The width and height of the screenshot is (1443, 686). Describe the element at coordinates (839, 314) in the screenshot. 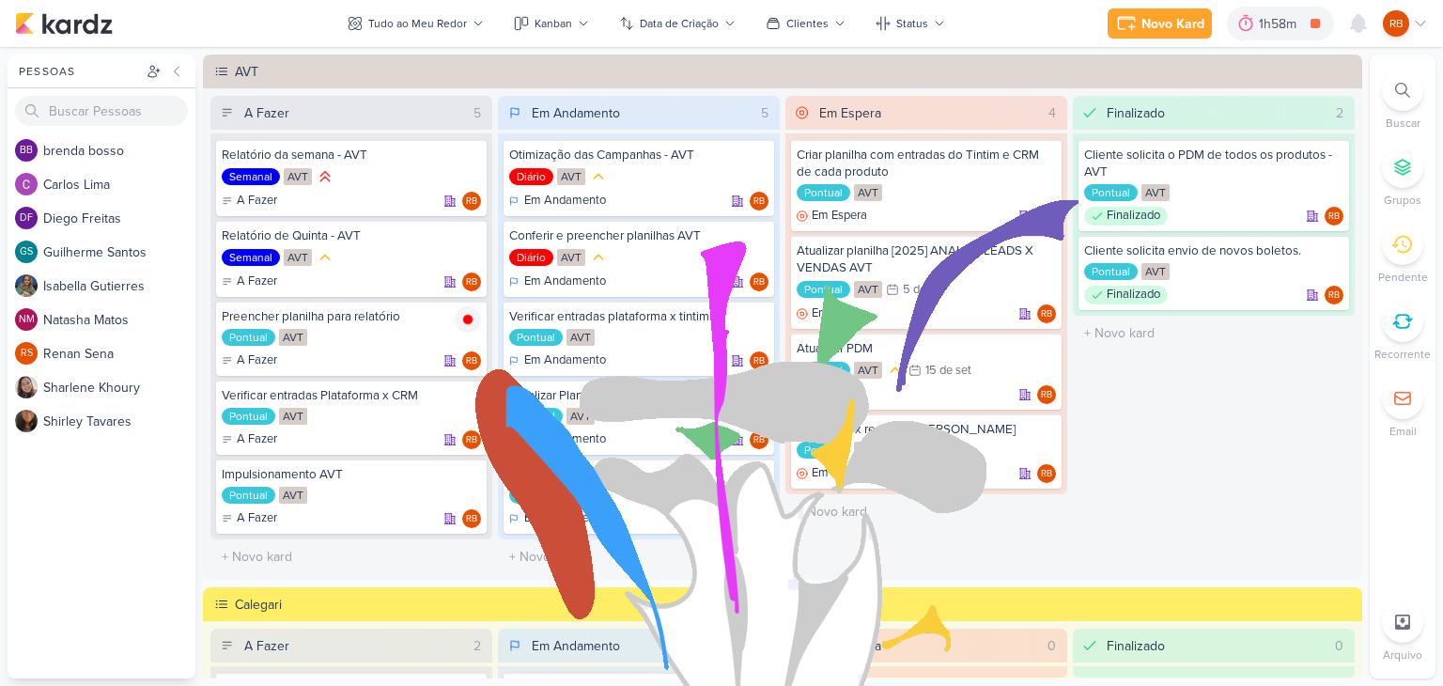

I see `p: Em Espera` at that location.